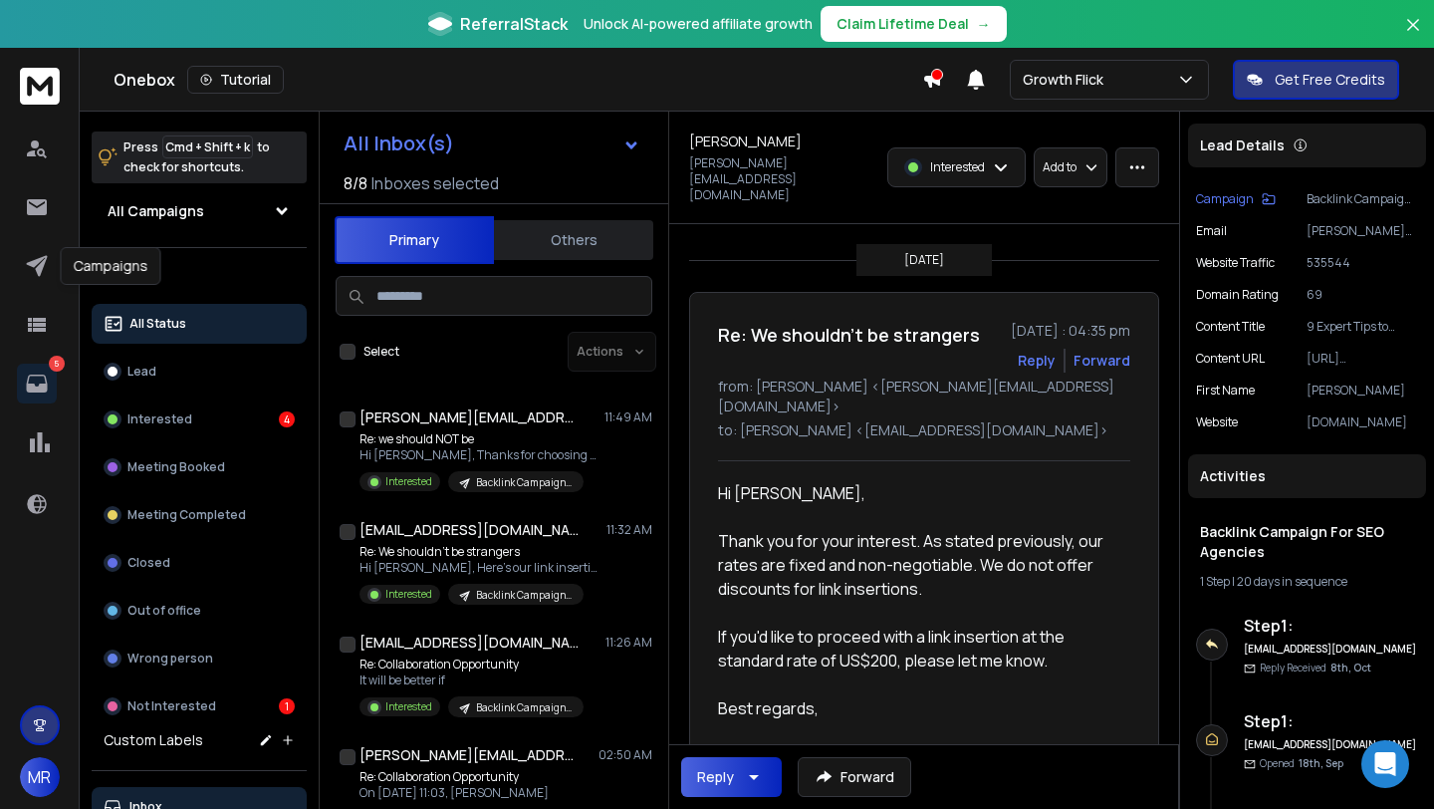 The image size is (1434, 809). What do you see at coordinates (479, 552) in the screenshot?
I see `p: Re: We shouldn't be strangers` at bounding box center [479, 552].